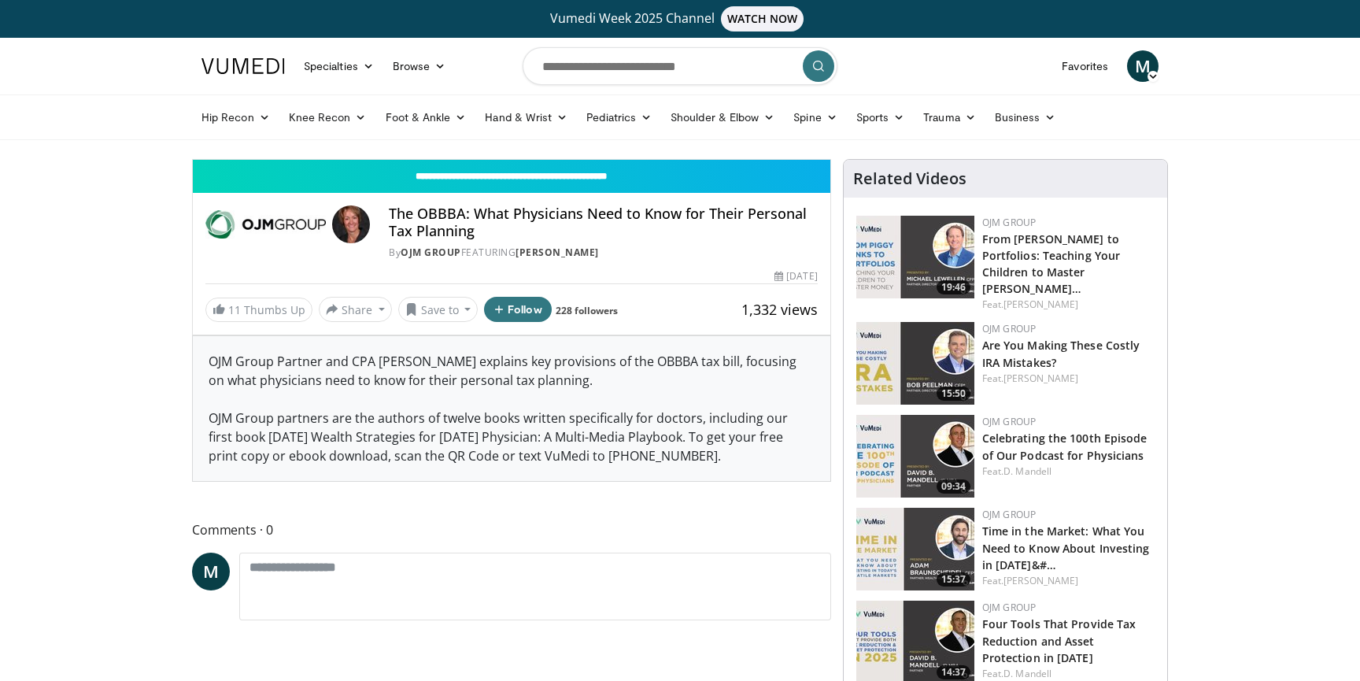 This screenshot has width=1360, height=681. I want to click on img: 7438bed5-bde3-4519-9543-24a8eadaa1c2.150x105_q85_crop-smart_upscale.jpg, so click(915, 456).